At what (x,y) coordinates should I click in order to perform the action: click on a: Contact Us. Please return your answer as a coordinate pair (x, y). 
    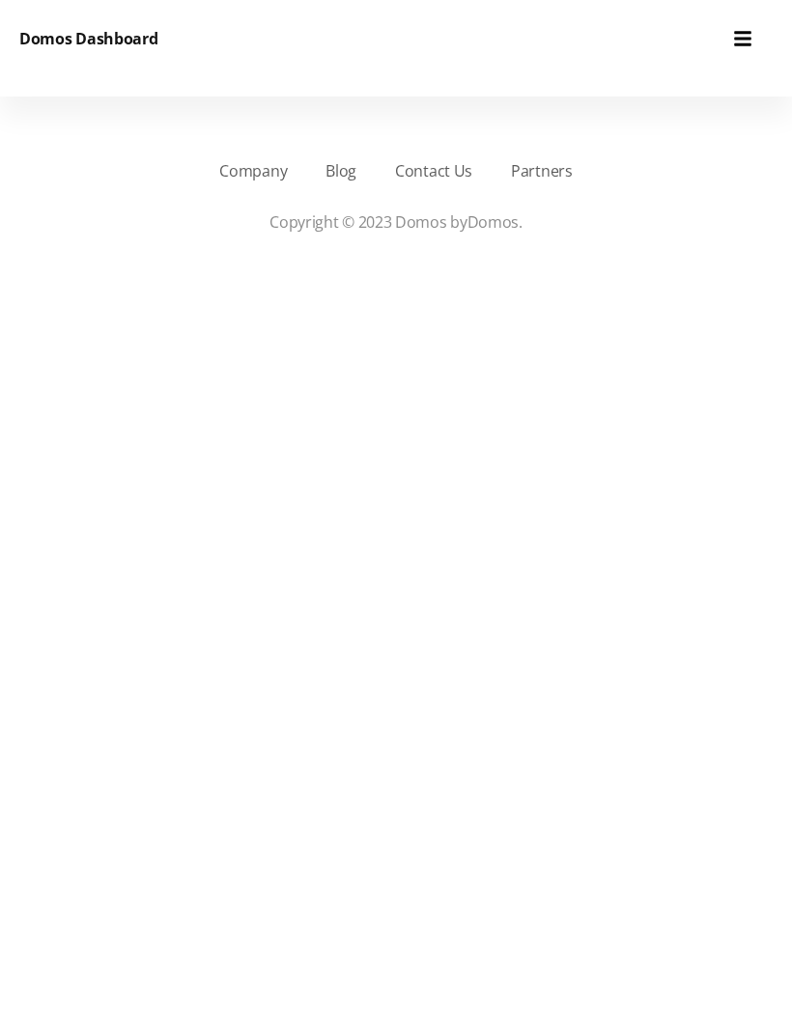
    Looking at the image, I should click on (434, 171).